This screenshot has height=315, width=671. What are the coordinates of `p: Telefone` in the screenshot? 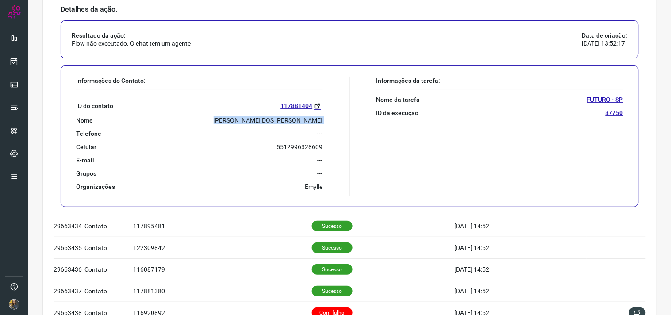 It's located at (89, 134).